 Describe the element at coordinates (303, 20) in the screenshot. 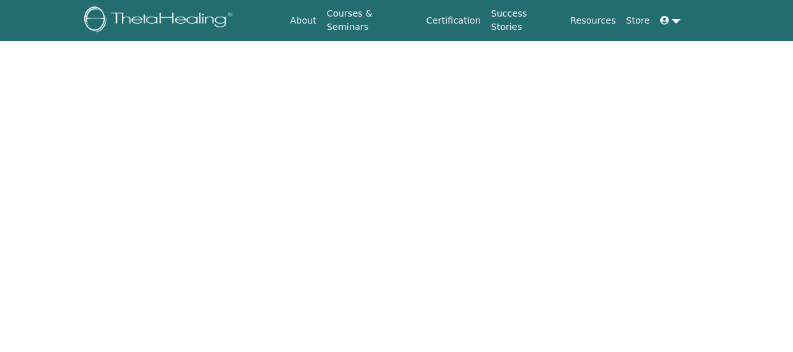

I see `a: About` at that location.